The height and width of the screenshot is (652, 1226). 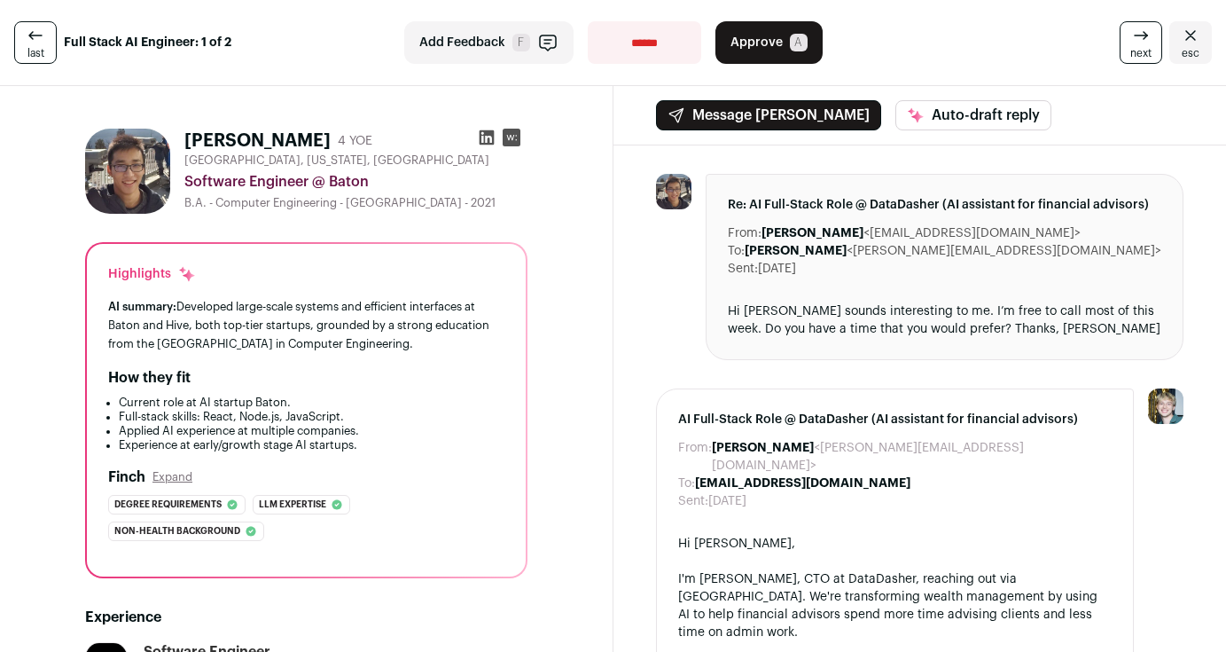 I want to click on a: last, so click(x=35, y=43).